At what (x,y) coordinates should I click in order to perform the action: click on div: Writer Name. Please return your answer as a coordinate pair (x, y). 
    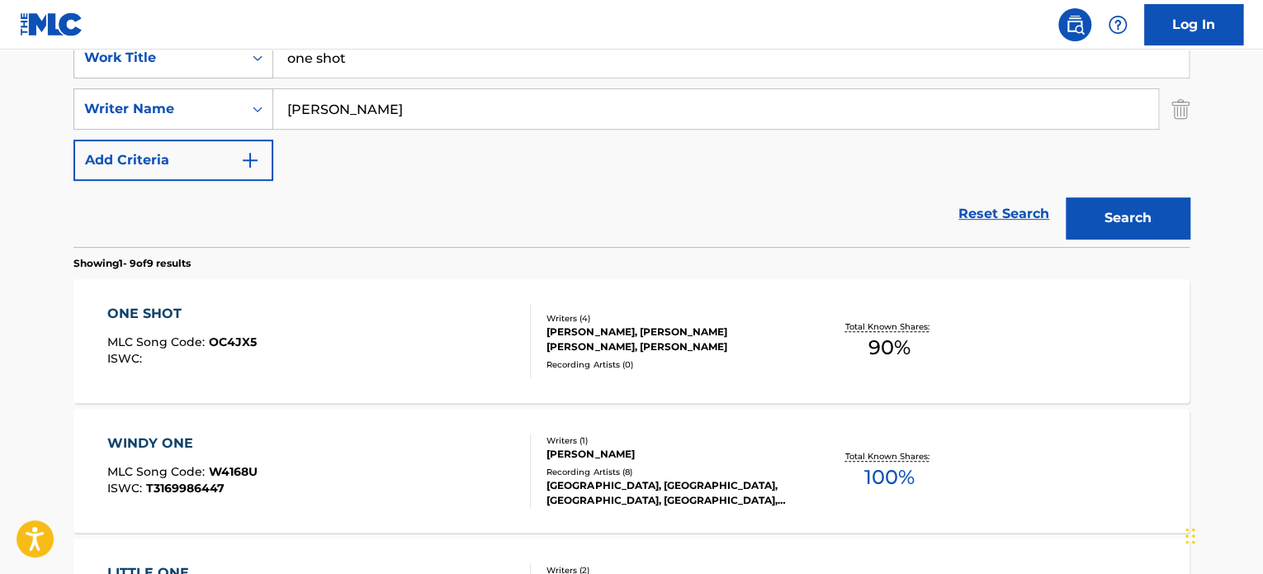
    Looking at the image, I should click on (159, 109).